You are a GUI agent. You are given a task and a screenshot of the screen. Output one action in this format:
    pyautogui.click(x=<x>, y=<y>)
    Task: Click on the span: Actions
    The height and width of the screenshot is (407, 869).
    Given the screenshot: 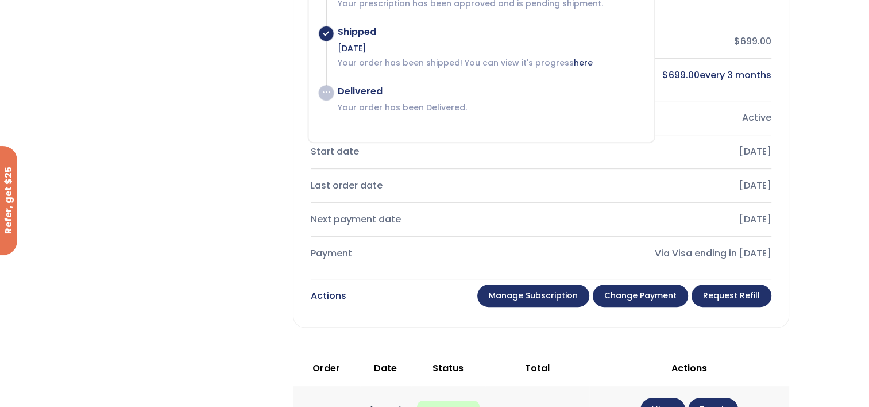 What is the action you would take?
    pyautogui.click(x=689, y=368)
    